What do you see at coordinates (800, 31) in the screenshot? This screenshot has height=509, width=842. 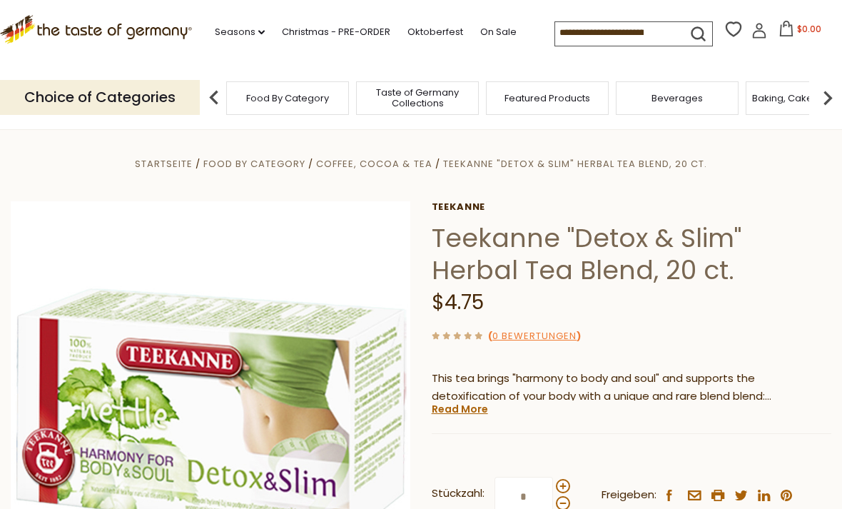 I see `button: $0.00` at bounding box center [800, 31].